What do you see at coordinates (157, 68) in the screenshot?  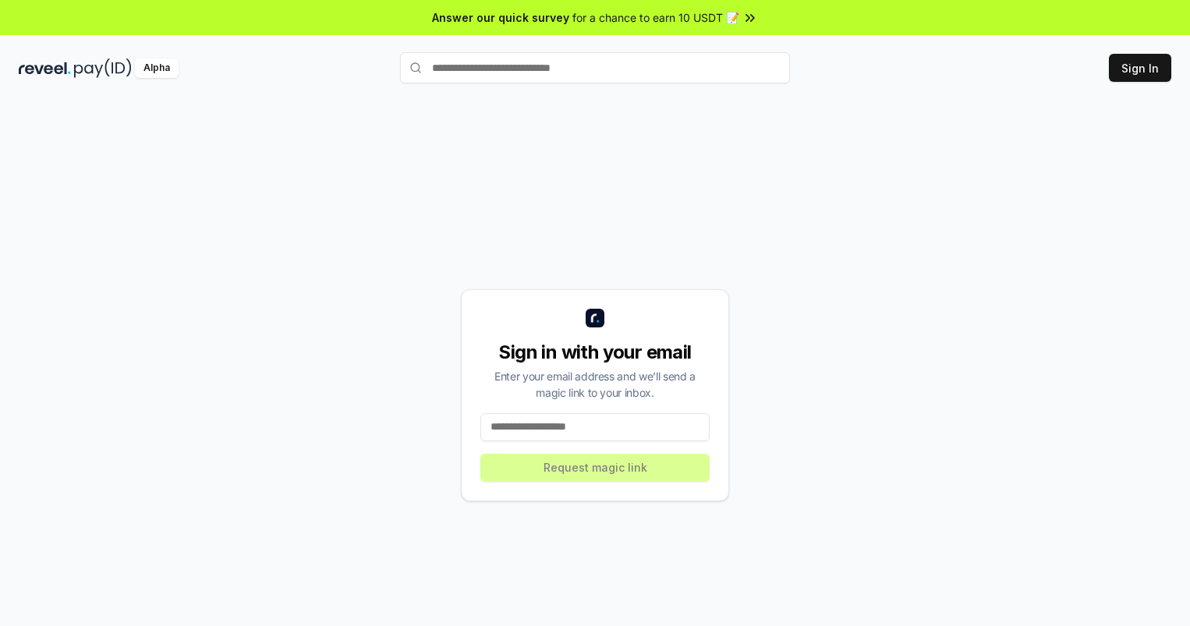 I see `div: Alpha` at bounding box center [157, 68].